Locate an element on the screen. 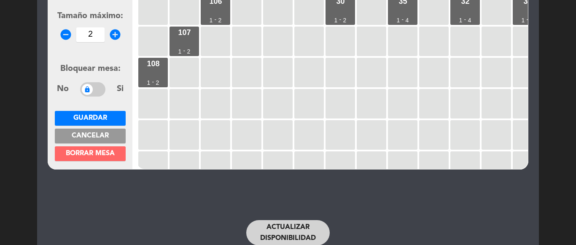  div: 107 is located at coordinates (184, 32).